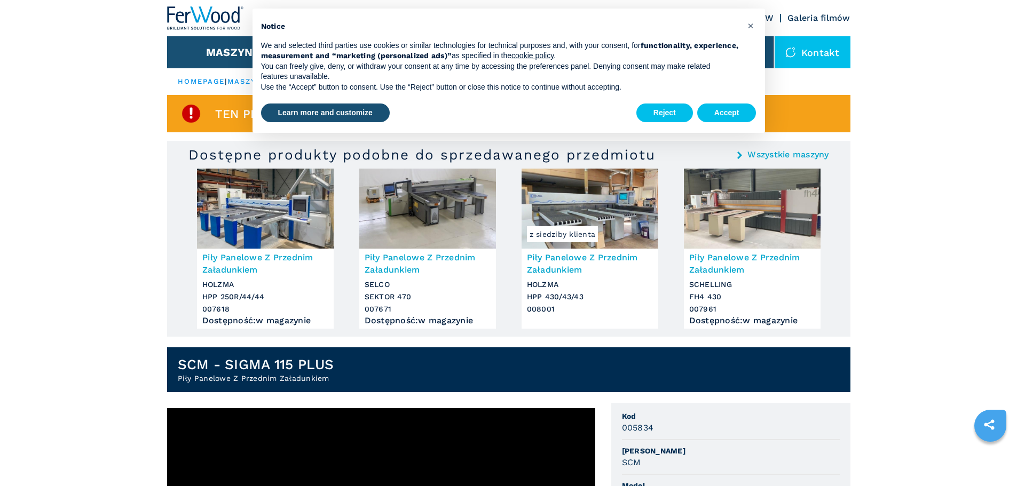 The width and height of the screenshot is (1017, 486). What do you see at coordinates (631, 462) in the screenshot?
I see `h3: SCM` at bounding box center [631, 462].